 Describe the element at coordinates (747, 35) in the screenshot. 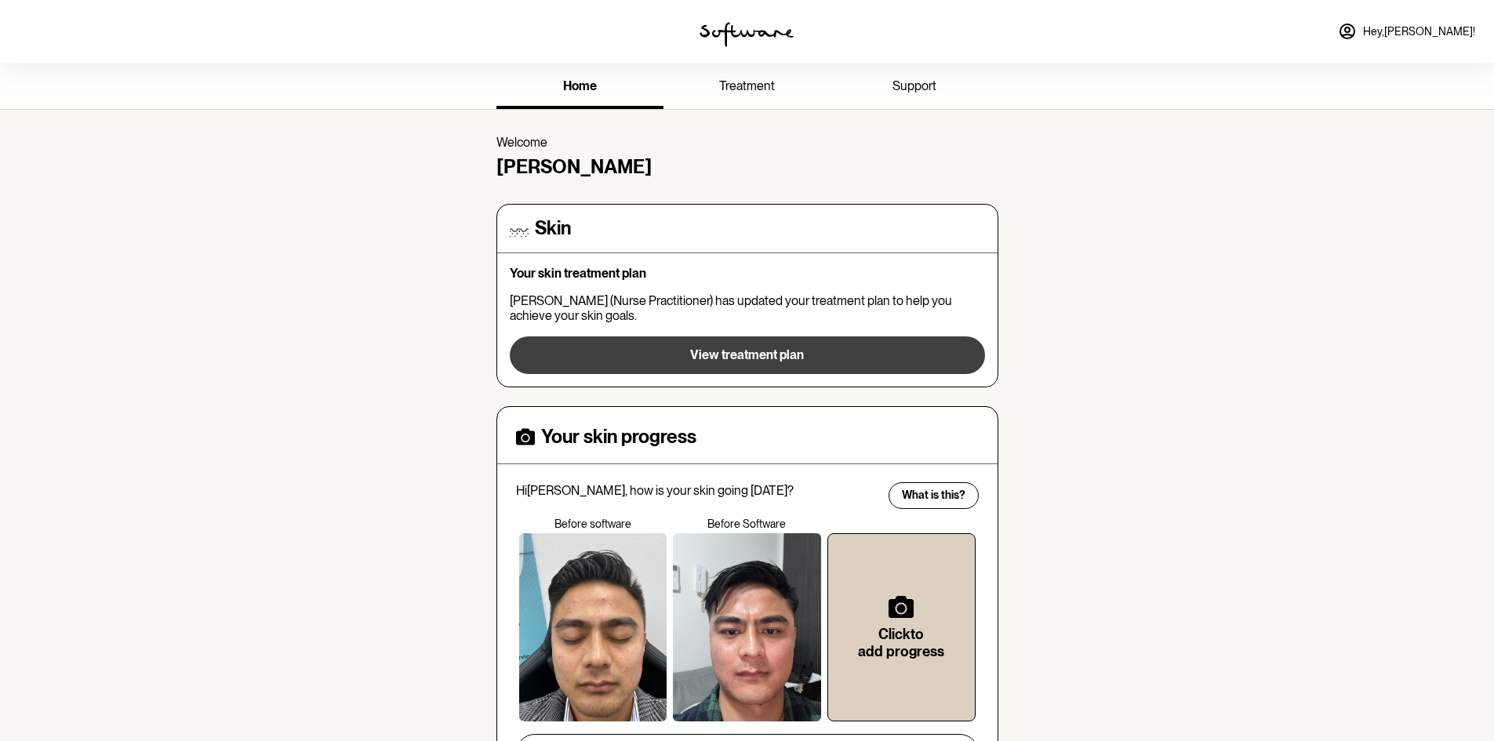

I see `img: software logo` at that location.